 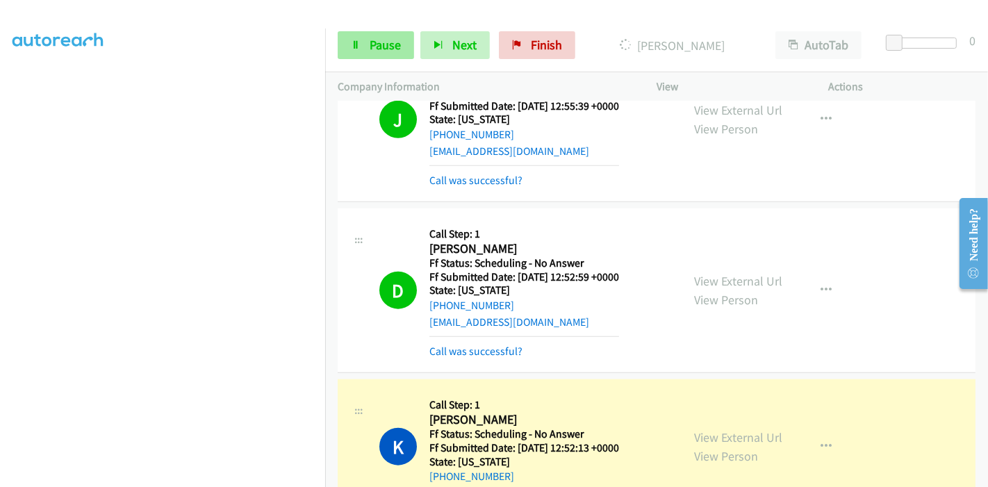 I want to click on h1: K, so click(x=398, y=447).